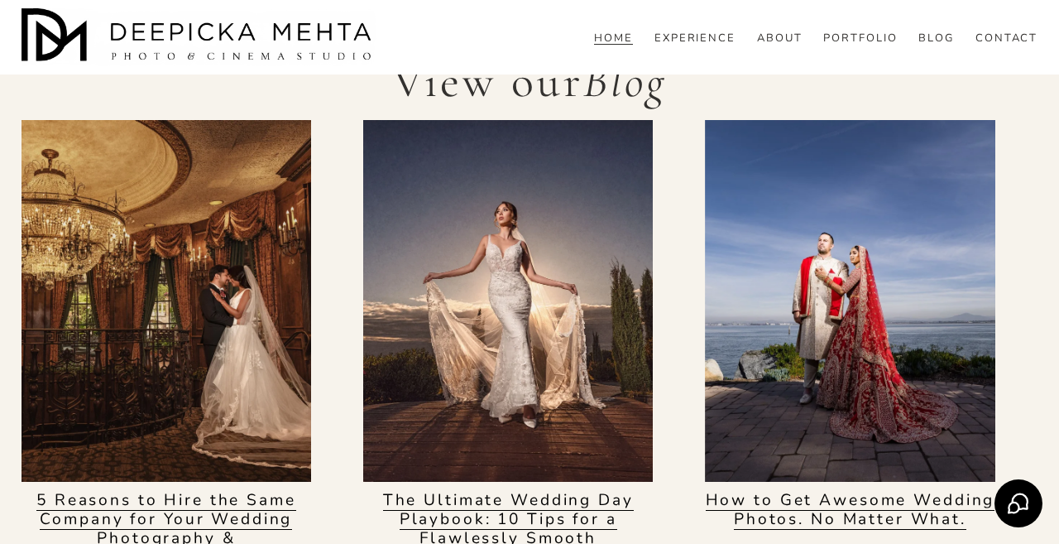 The image size is (1059, 544). What do you see at coordinates (199, 37) in the screenshot?
I see `img: Austin Wedding Photographer - Deepicka Mehta Photography &amp; Cinematography` at bounding box center [199, 37].